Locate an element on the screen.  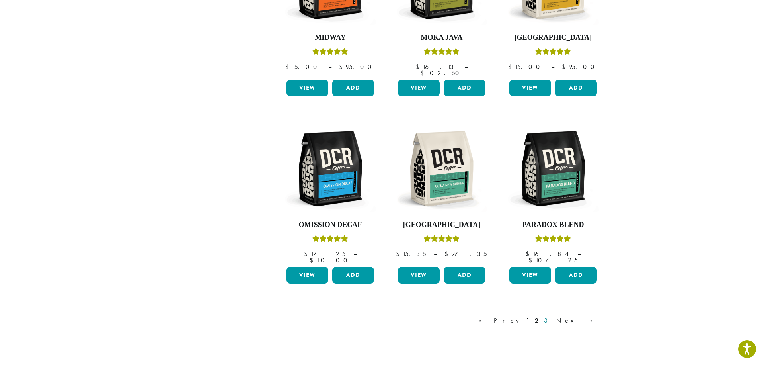
bdi: 16.84 is located at coordinates (548, 254).